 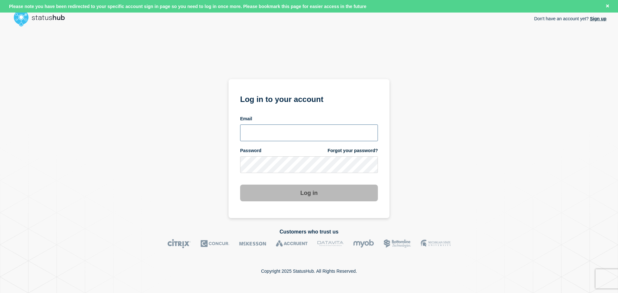 I want to click on span: Email, so click(x=246, y=119).